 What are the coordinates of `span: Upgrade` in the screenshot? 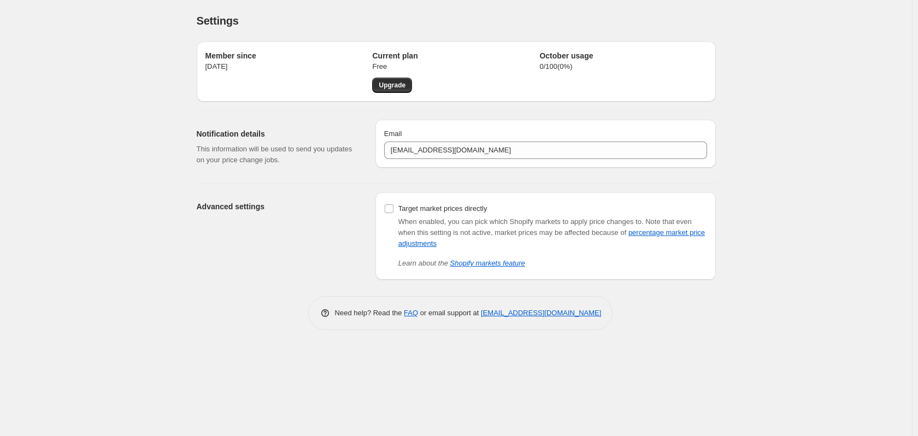 It's located at (392, 85).